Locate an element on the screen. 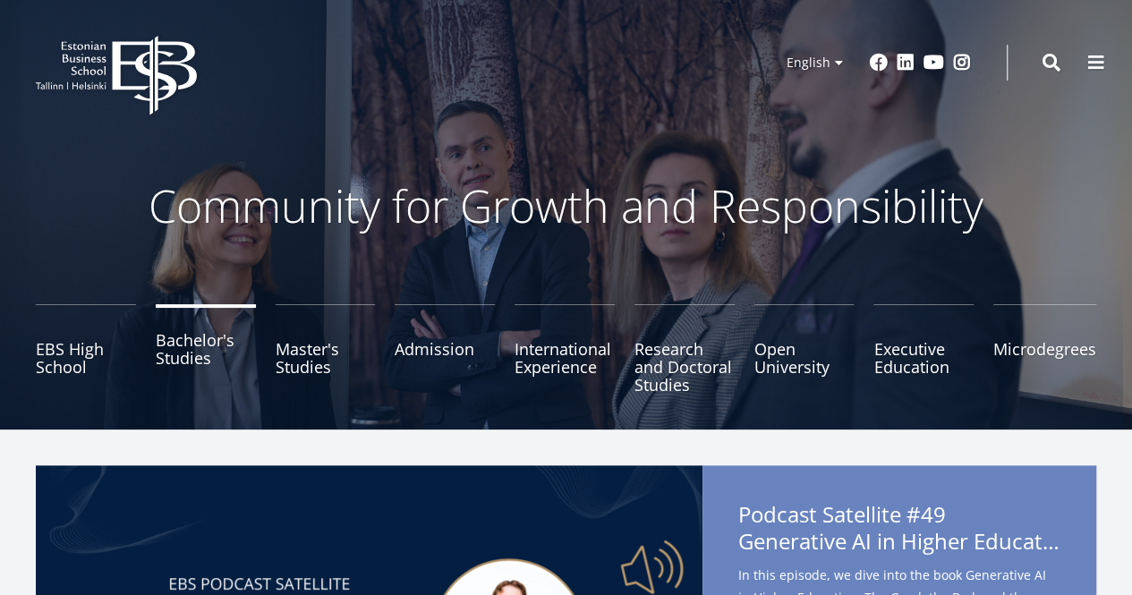  a: Linkedin is located at coordinates (905, 63).